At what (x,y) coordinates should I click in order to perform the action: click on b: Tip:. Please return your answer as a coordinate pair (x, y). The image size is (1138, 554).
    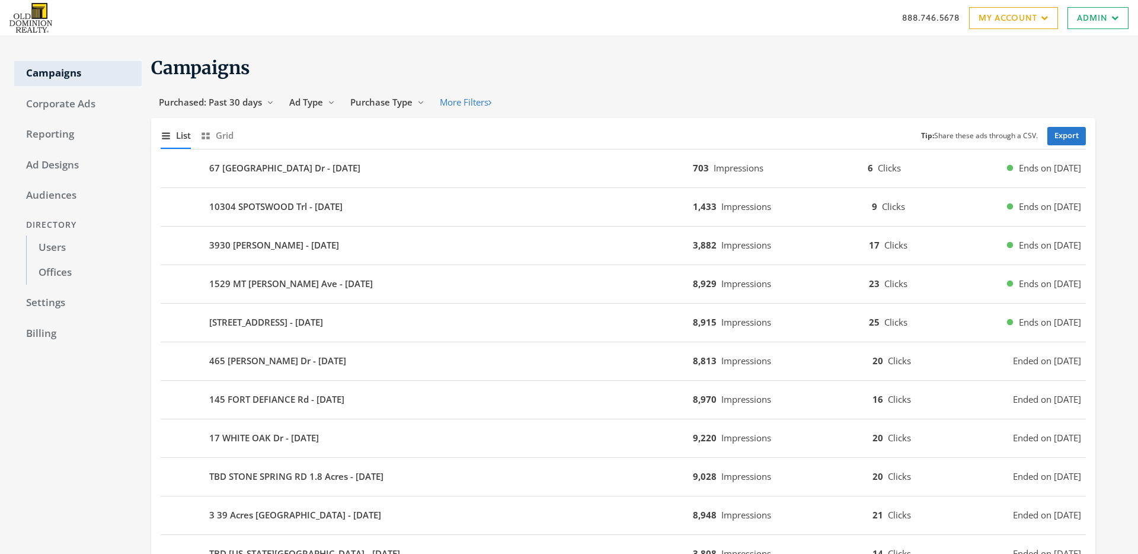
    Looking at the image, I should click on (928, 135).